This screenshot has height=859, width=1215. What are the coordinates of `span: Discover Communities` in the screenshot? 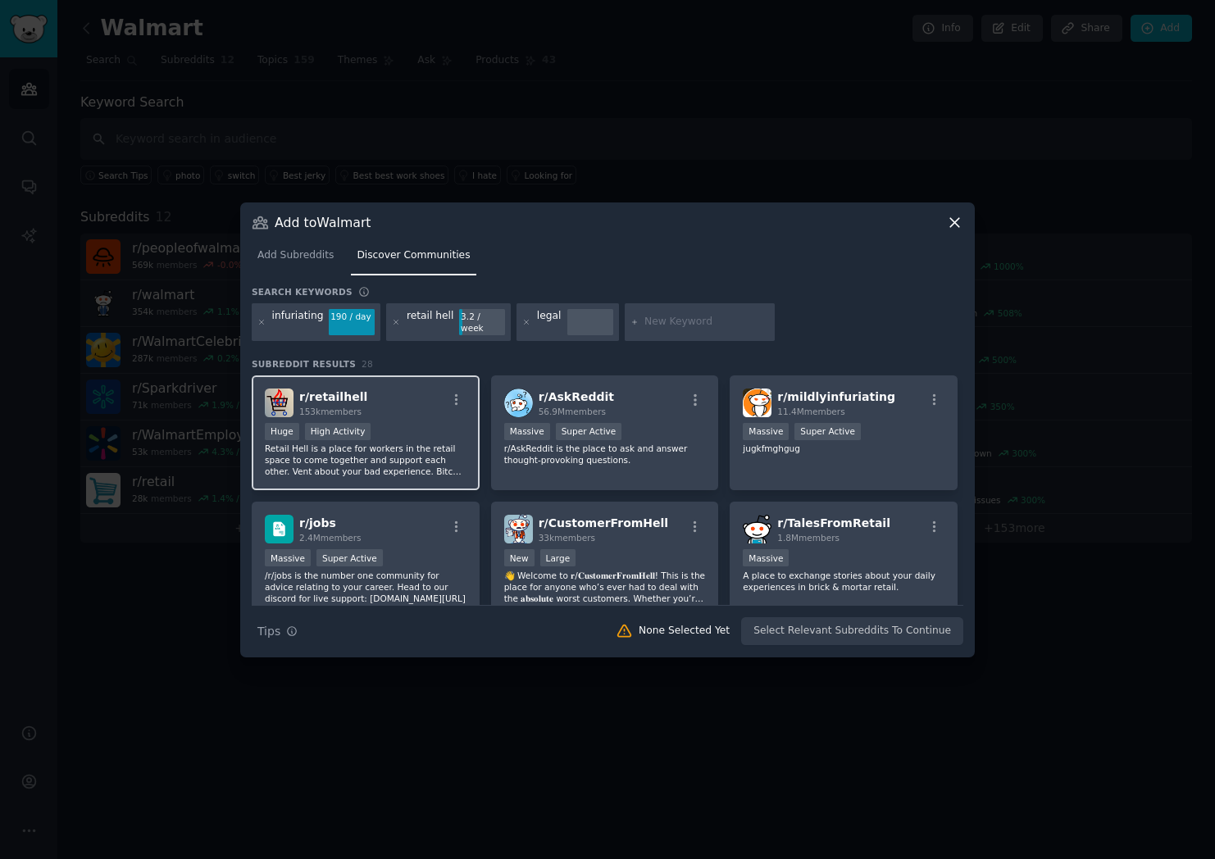 It's located at (413, 256).